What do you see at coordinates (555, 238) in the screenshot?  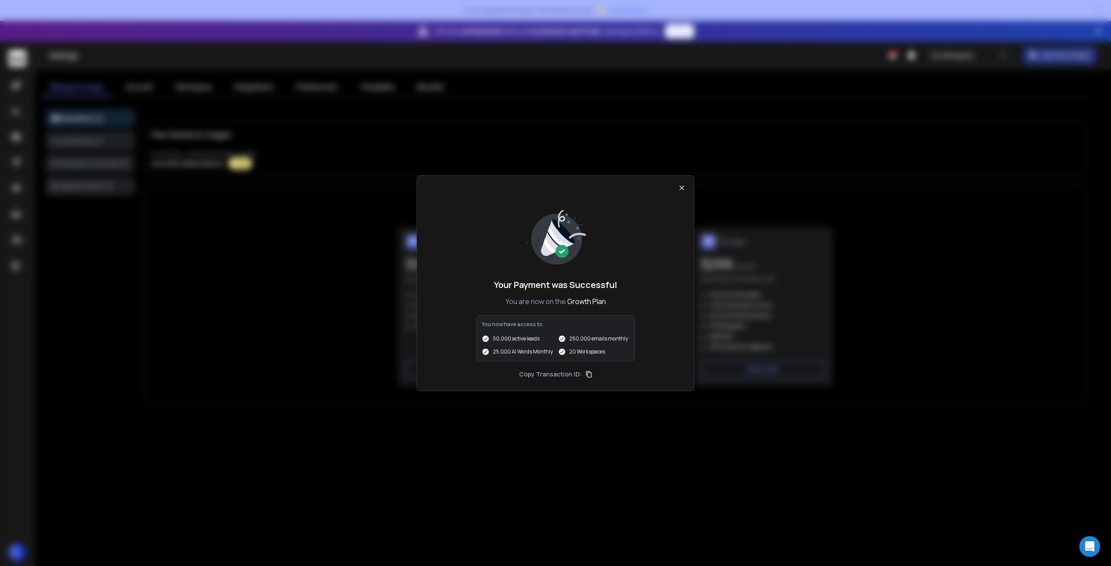 I see `img: image` at bounding box center [555, 238].